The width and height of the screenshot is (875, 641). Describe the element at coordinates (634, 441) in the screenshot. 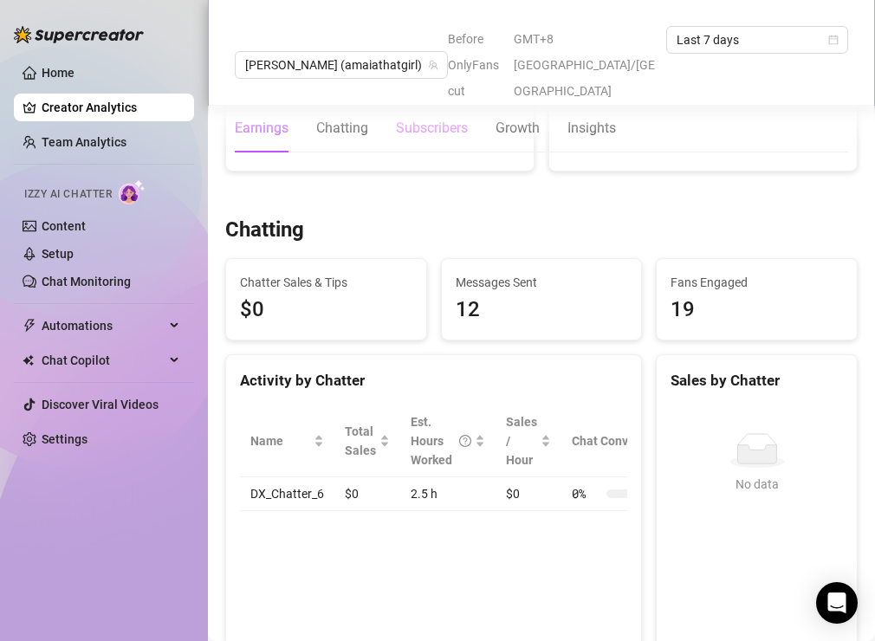

I see `th: Chat Conversion` at that location.